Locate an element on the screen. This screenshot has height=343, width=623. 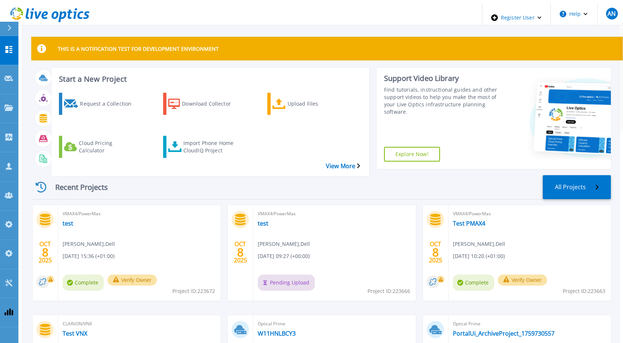
div: Cloud Pricing Calculator is located at coordinates (108, 147).